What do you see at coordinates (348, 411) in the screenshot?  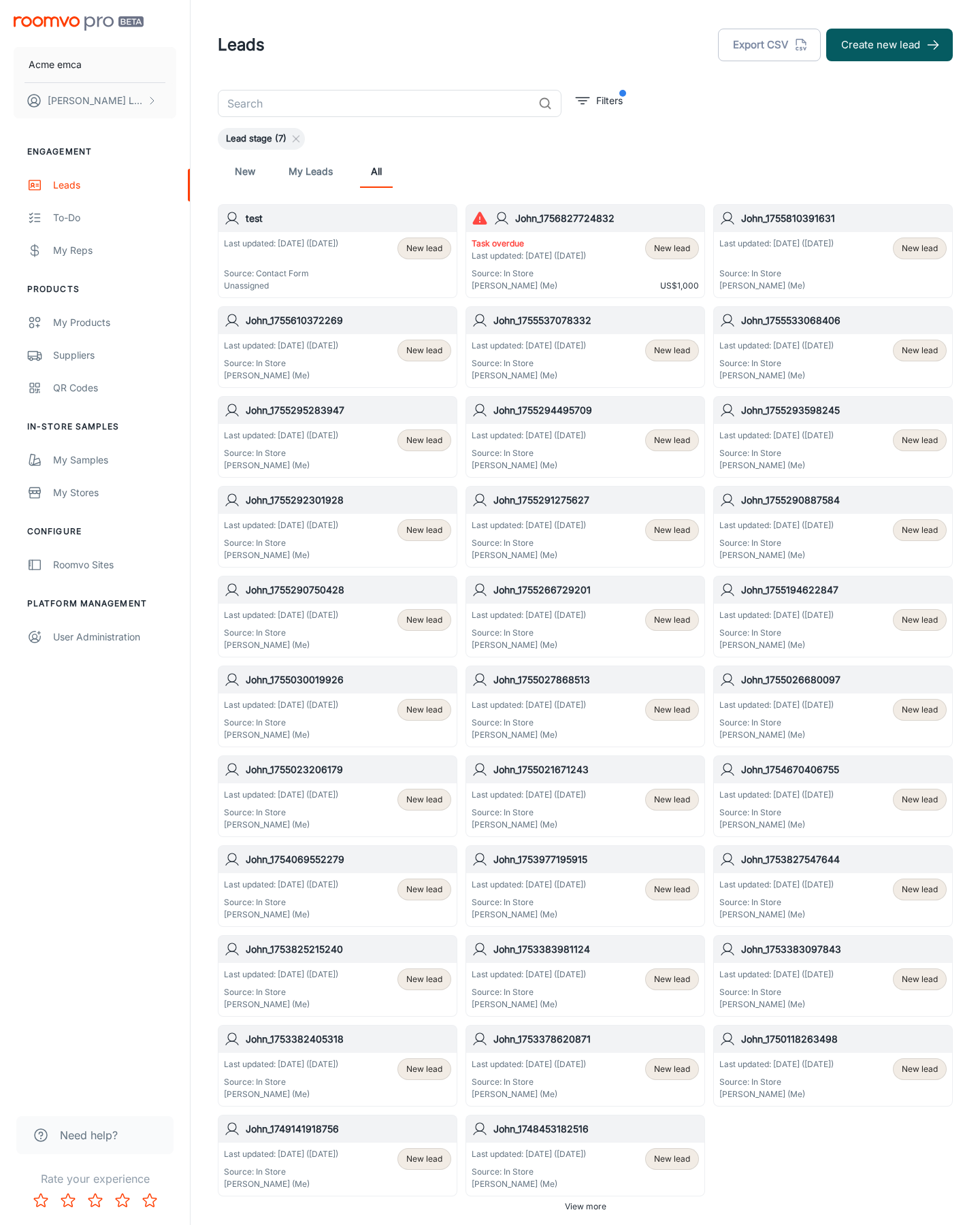 I see `h6: John_1755295283947` at bounding box center [348, 411].